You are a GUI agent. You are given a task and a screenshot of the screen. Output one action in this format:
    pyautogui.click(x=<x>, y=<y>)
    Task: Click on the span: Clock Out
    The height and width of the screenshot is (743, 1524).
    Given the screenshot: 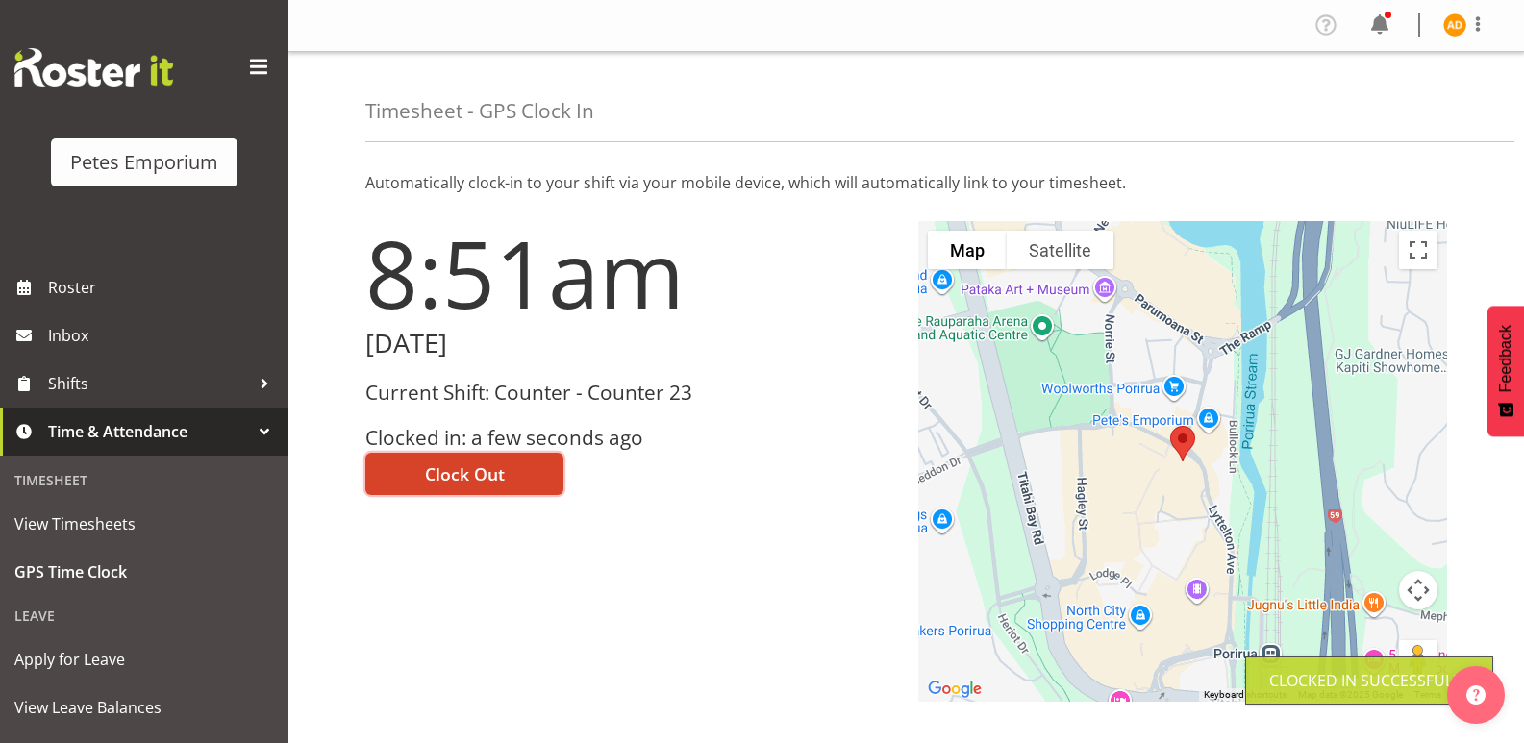 What is the action you would take?
    pyautogui.click(x=464, y=474)
    